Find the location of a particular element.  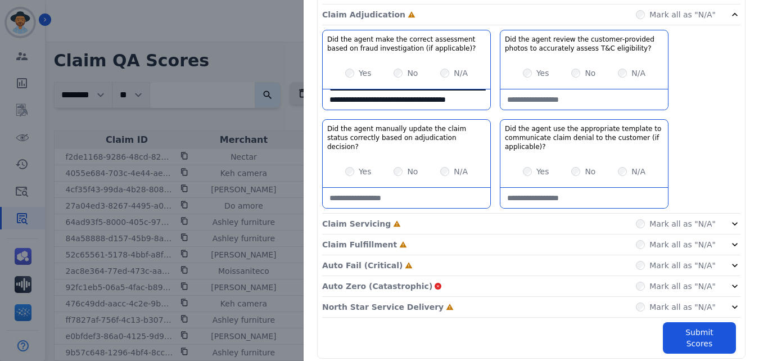

h3: Did the agent use the appropriate template to communicate claim denial to the customer (if applic... is located at coordinates (584, 138).